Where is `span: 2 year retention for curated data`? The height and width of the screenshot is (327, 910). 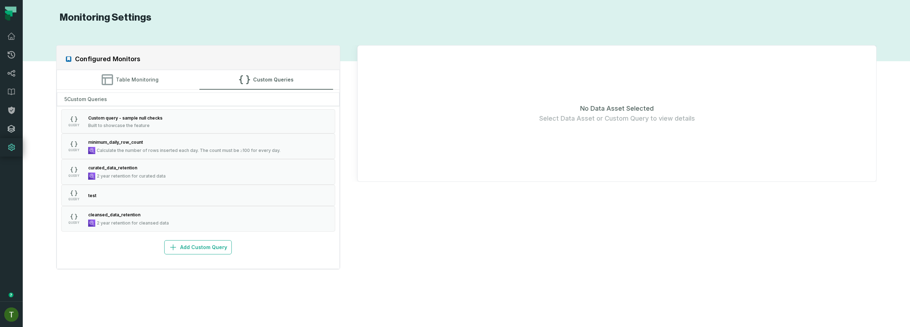 span: 2 year retention for curated data is located at coordinates (131, 176).